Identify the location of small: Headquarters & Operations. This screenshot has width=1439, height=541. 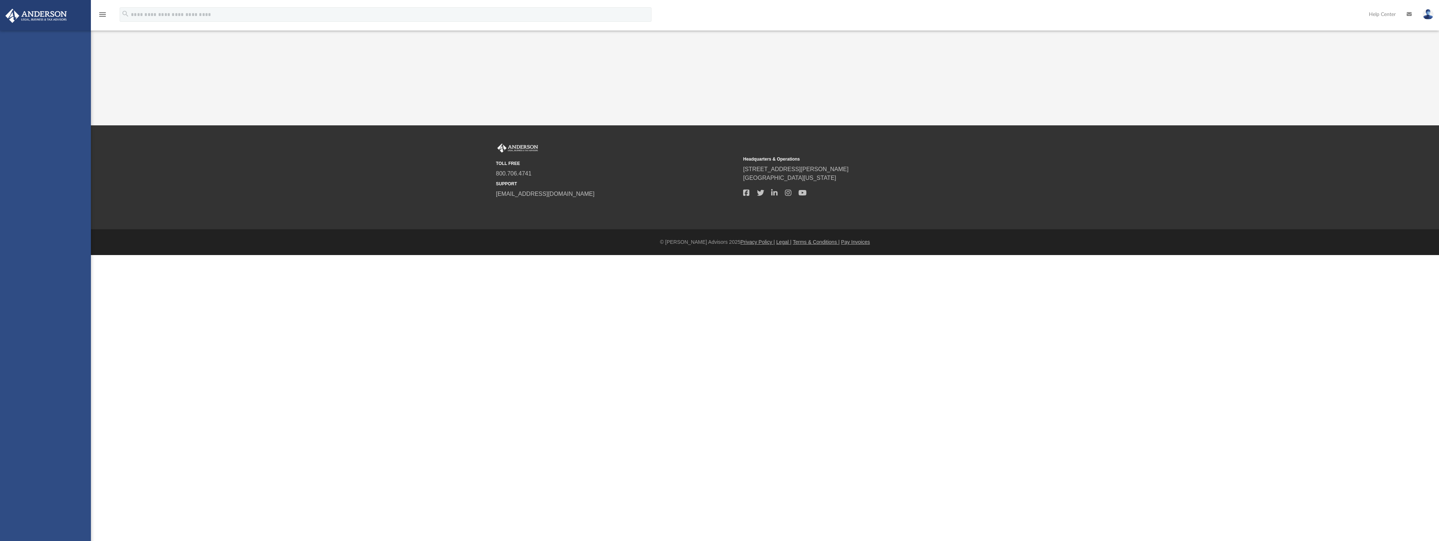
(864, 159).